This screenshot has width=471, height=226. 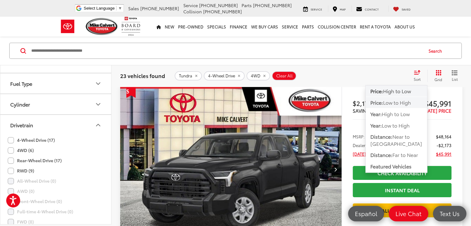 What do you see at coordinates (159, 27) in the screenshot?
I see `a: Home` at bounding box center [159, 27].